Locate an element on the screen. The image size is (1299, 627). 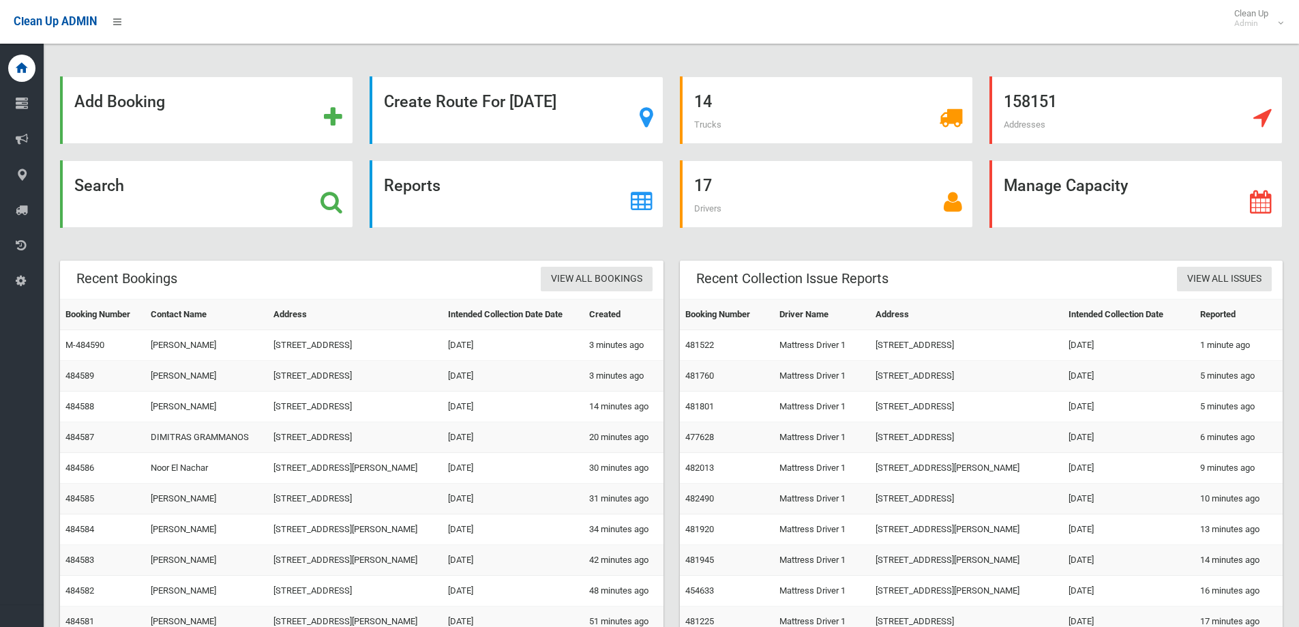
th: Intended Collection Date Date is located at coordinates (513, 314).